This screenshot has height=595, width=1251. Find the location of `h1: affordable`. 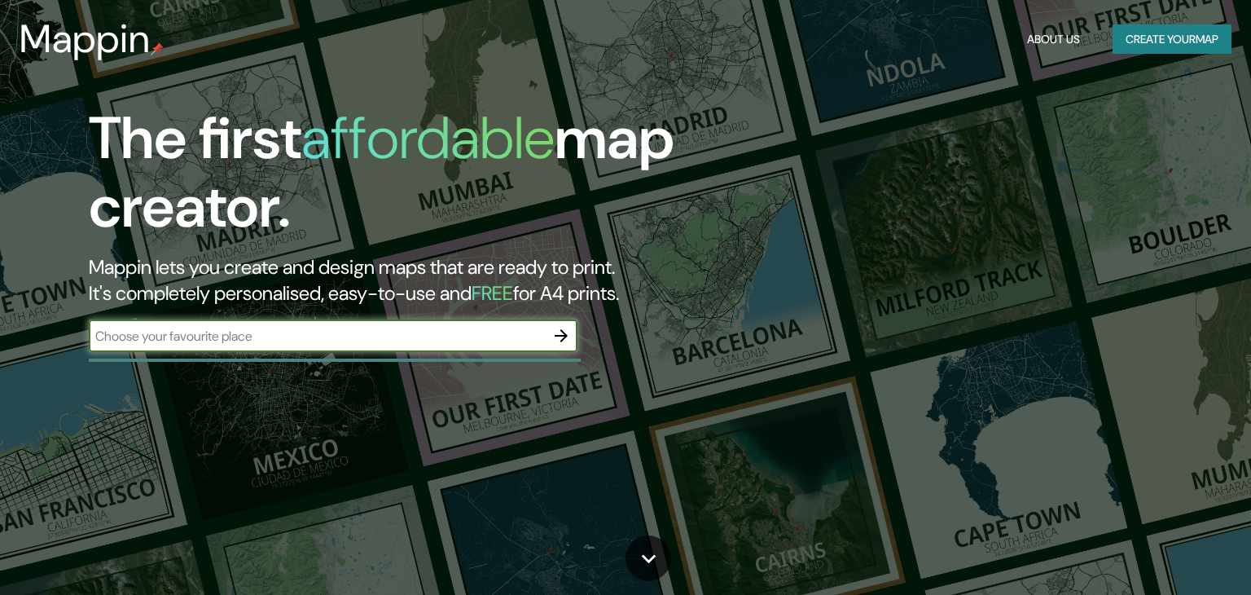

h1: affordable is located at coordinates (428, 138).